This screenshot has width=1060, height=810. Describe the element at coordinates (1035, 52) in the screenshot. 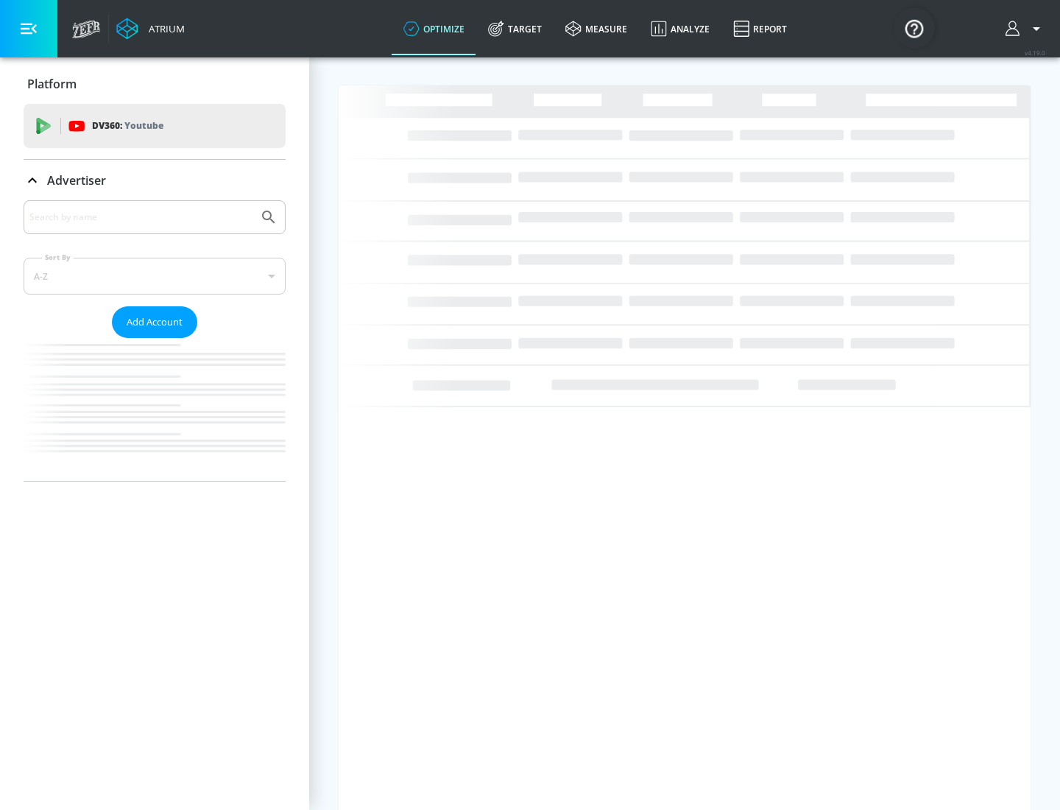

I see `span: v 4.19.0` at that location.